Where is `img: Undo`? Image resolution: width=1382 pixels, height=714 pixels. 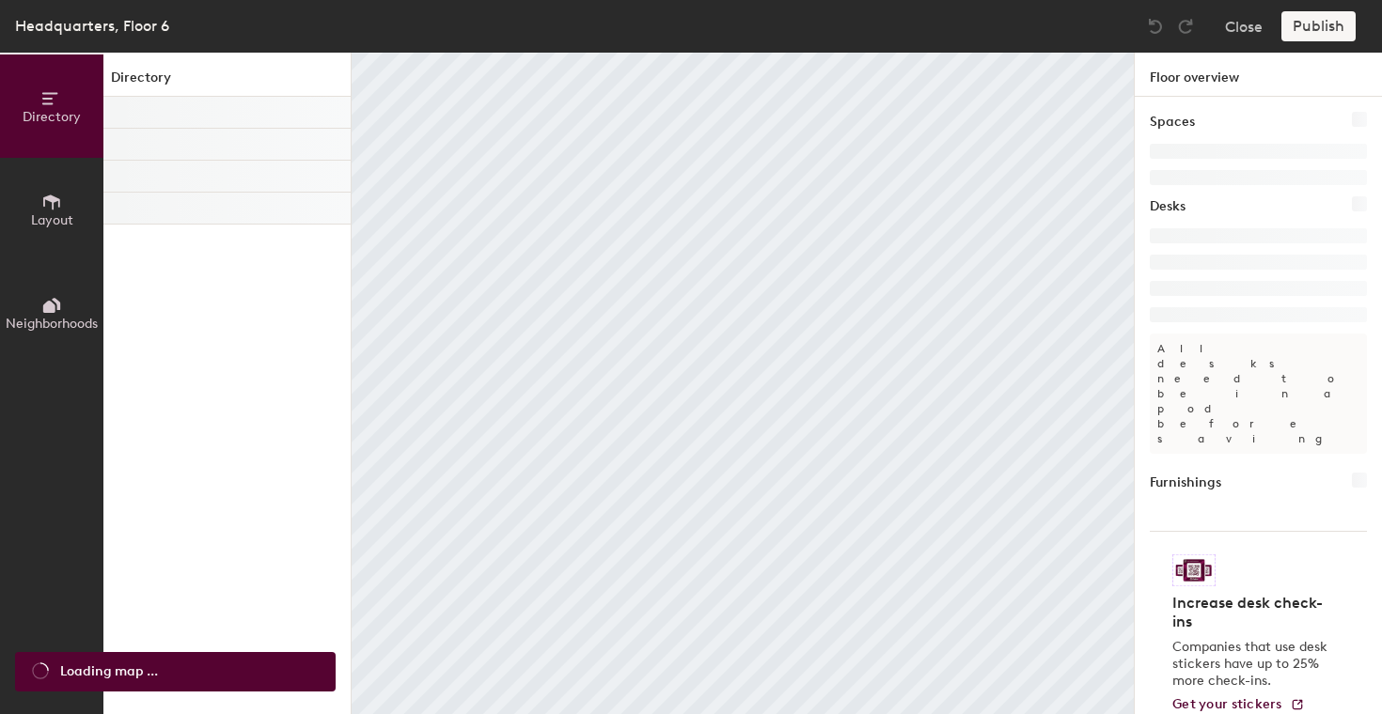
img: Undo is located at coordinates (1155, 26).